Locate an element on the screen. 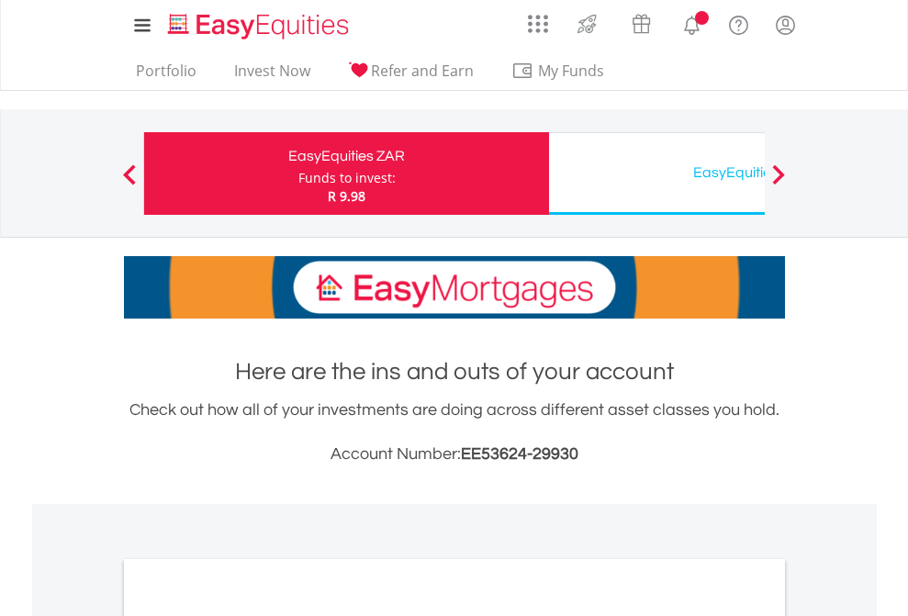  button: Next is located at coordinates (779, 183).